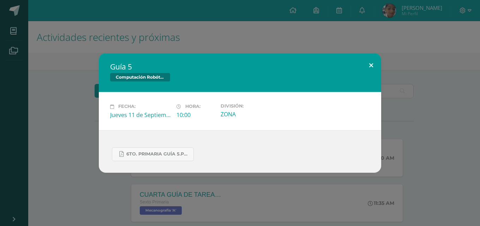 Image resolution: width=480 pixels, height=226 pixels. I want to click on a: 6to. Primaria Guía 5.pdf, so click(153, 154).